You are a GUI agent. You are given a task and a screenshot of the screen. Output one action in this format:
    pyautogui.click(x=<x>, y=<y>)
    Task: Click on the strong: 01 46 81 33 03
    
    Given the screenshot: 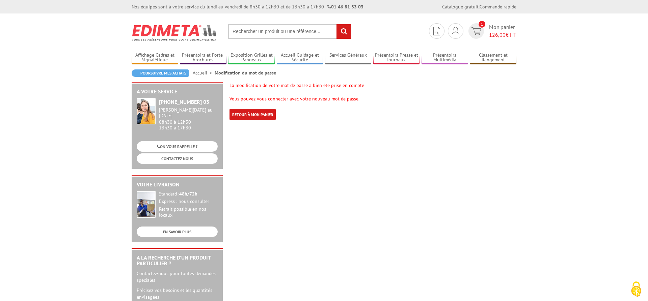 What is the action you would take?
    pyautogui.click(x=345, y=7)
    